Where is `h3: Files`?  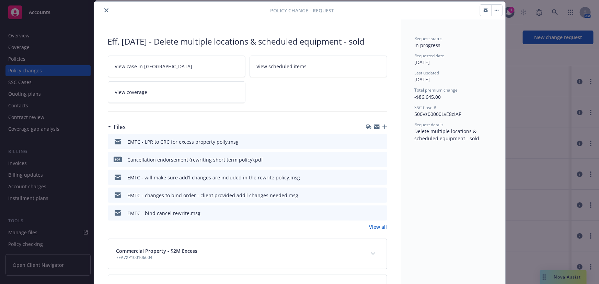 h3: Files is located at coordinates (120, 127).